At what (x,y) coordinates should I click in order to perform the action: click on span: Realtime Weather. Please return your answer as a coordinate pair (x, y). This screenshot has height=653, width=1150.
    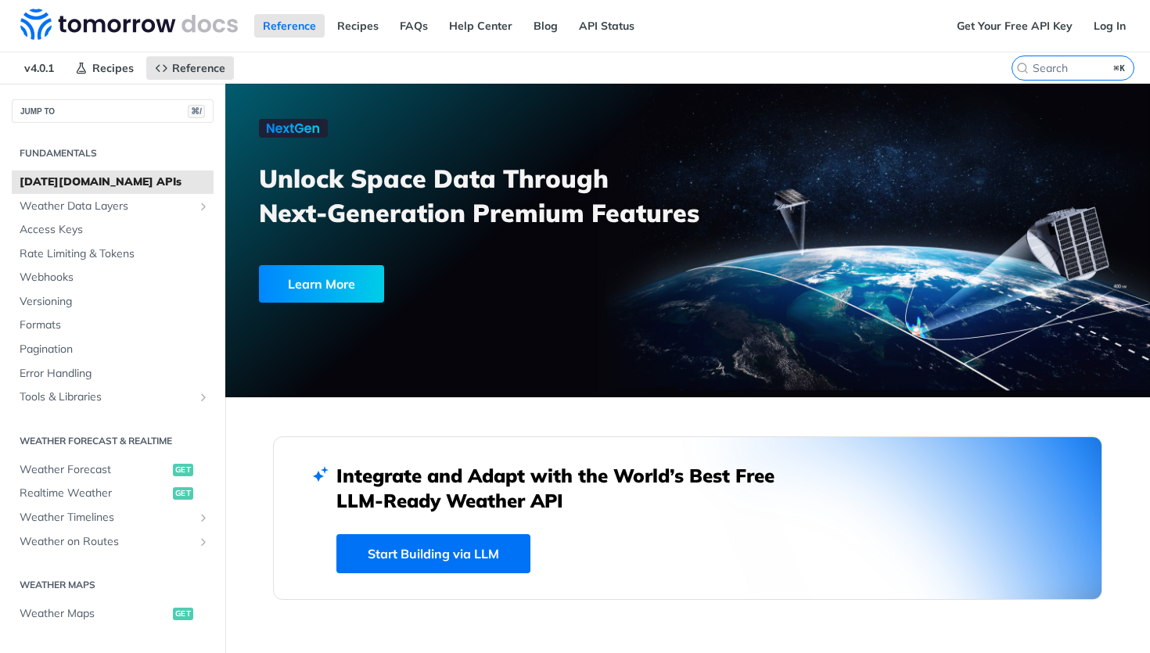
    Looking at the image, I should click on (94, 494).